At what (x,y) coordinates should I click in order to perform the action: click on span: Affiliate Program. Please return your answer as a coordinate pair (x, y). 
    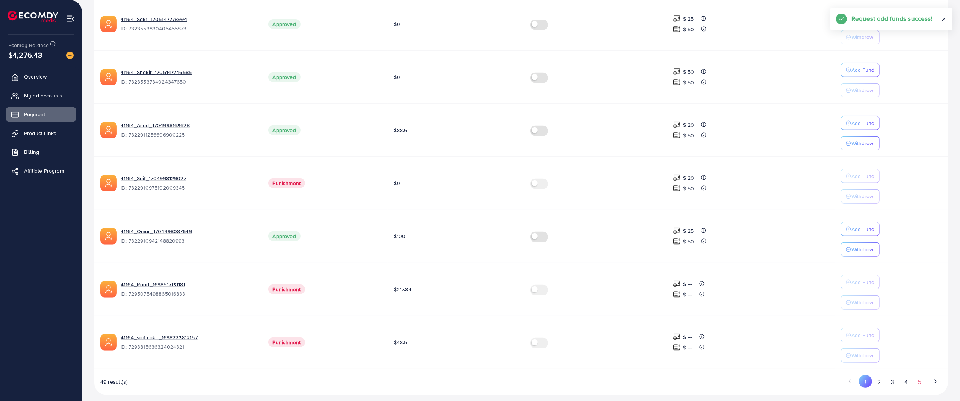
    Looking at the image, I should click on (44, 171).